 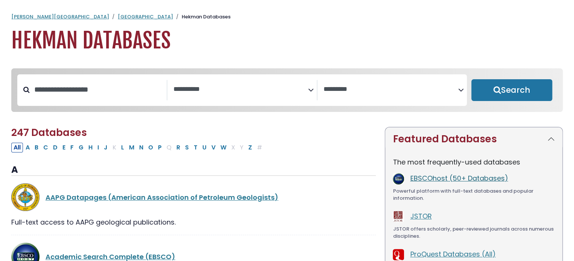 I want to click on button: Filter Results A, so click(x=27, y=148).